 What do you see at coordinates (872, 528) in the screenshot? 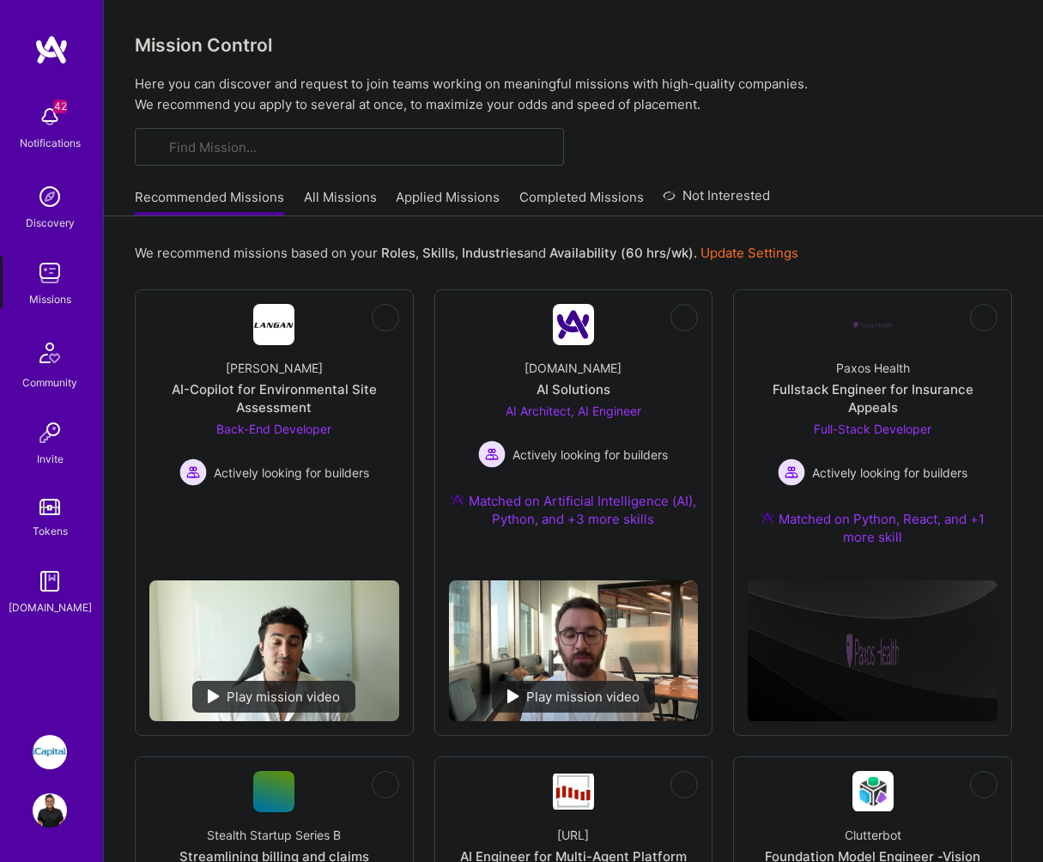
I see `div: Matched on Python, React, and +1 more skill` at bounding box center [872, 528].